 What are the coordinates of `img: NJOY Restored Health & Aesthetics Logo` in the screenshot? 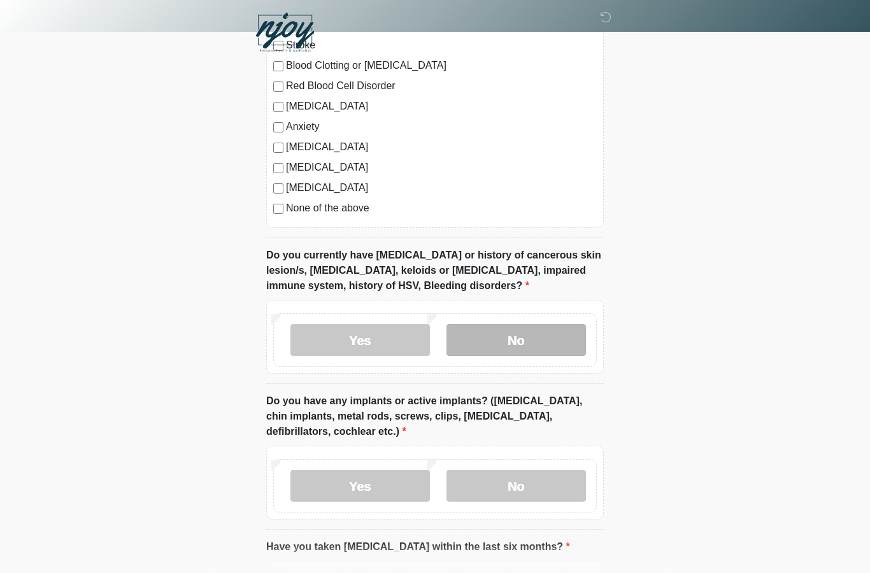 It's located at (285, 33).